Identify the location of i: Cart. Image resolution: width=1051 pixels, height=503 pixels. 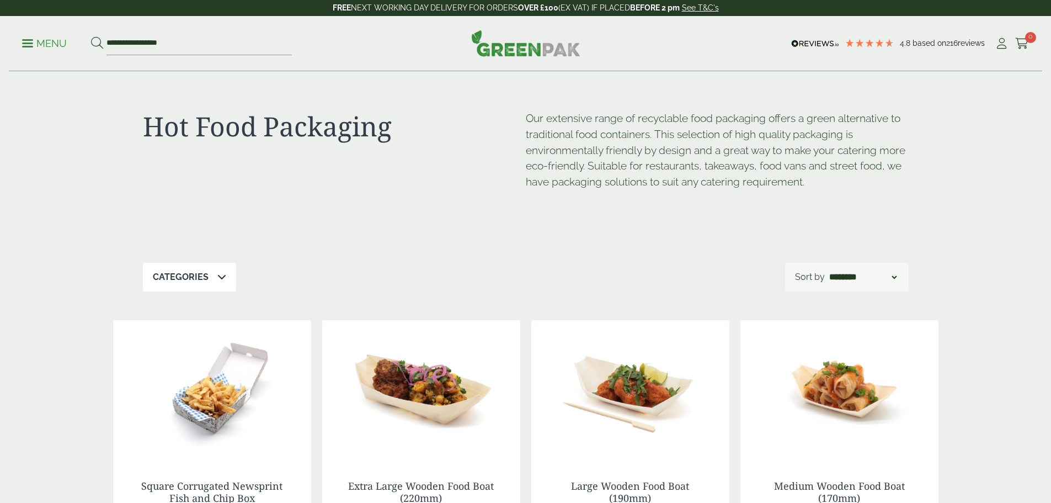
(1022, 44).